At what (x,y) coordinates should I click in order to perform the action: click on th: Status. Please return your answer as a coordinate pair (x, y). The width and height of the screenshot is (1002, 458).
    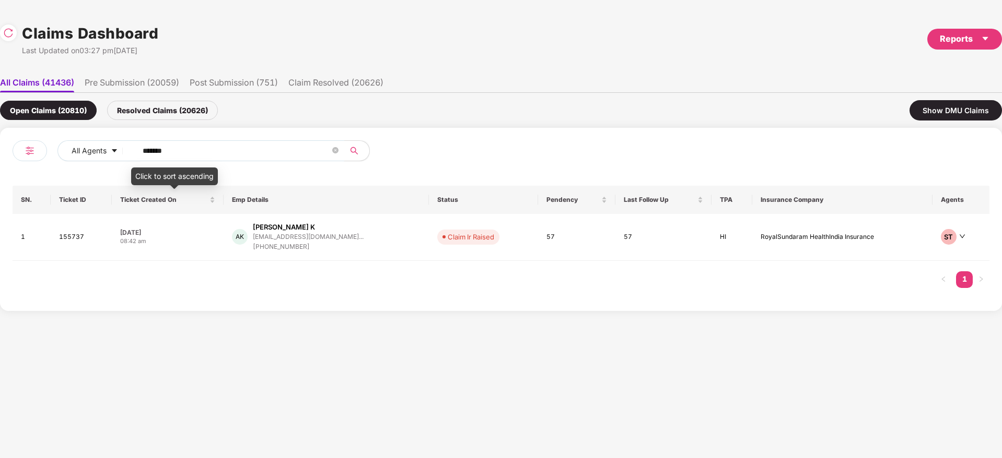
    Looking at the image, I should click on (483, 200).